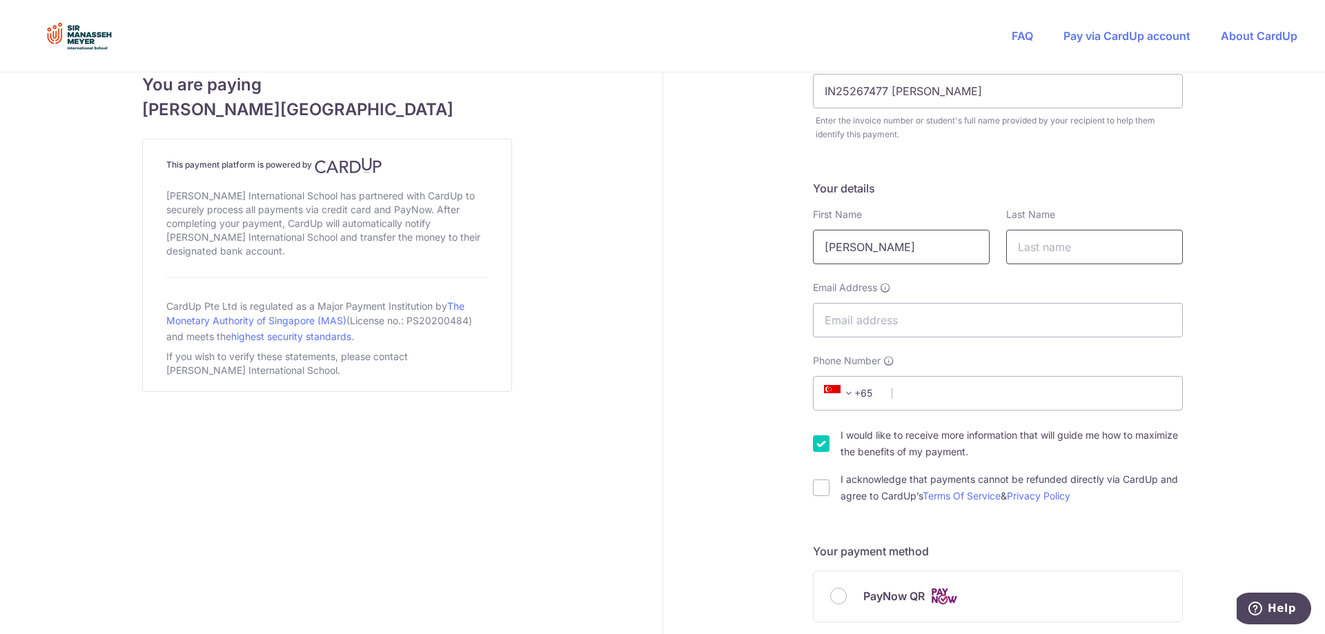 Image resolution: width=1325 pixels, height=634 pixels. Describe the element at coordinates (1258, 36) in the screenshot. I see `a: About CardUp` at that location.